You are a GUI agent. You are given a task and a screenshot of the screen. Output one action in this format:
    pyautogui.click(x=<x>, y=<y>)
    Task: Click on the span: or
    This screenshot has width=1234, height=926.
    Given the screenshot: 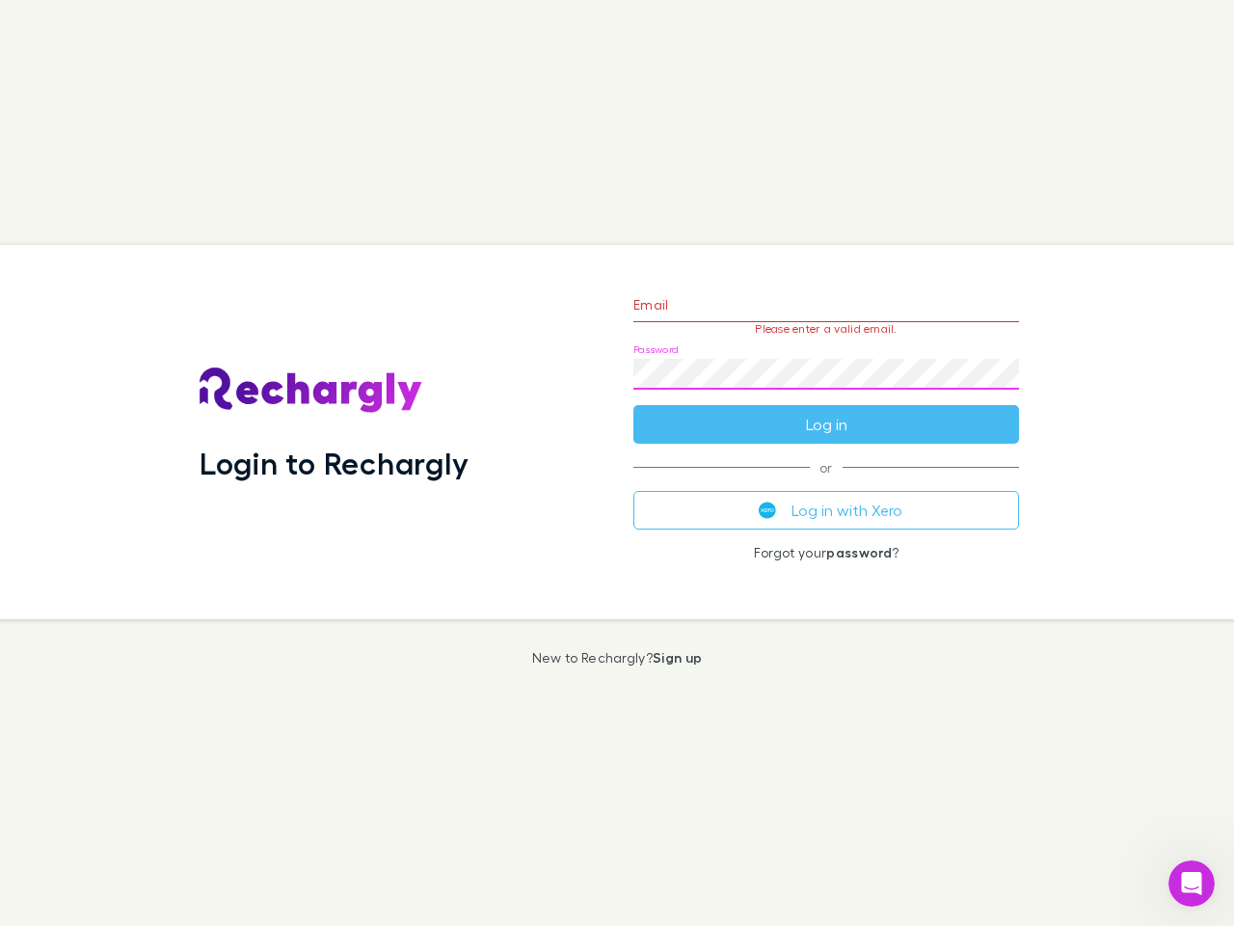 What is the action you would take?
    pyautogui.click(x=826, y=467)
    